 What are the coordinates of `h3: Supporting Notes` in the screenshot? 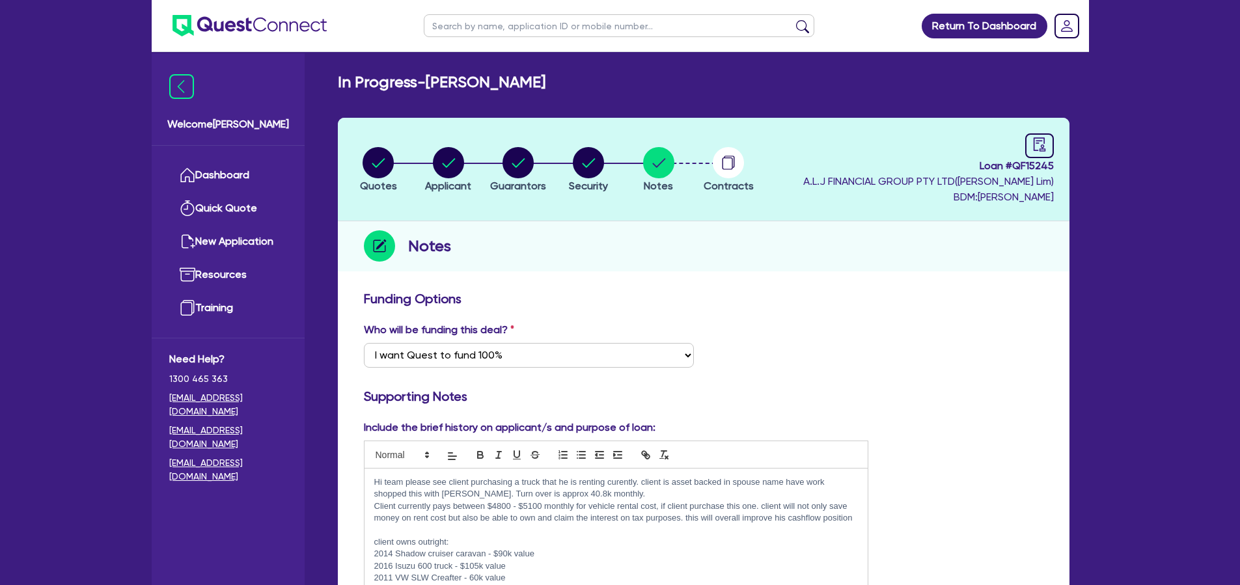 It's located at (704, 396).